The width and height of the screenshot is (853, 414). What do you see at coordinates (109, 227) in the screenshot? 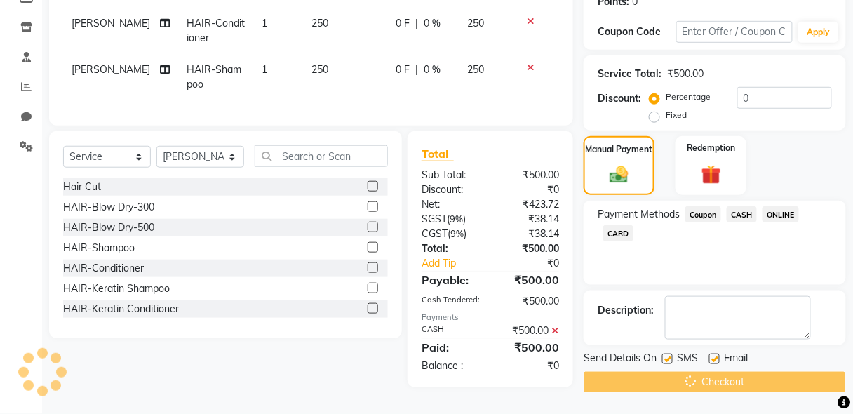
I see `div: HAIR-Blow Dry-500` at bounding box center [109, 227].